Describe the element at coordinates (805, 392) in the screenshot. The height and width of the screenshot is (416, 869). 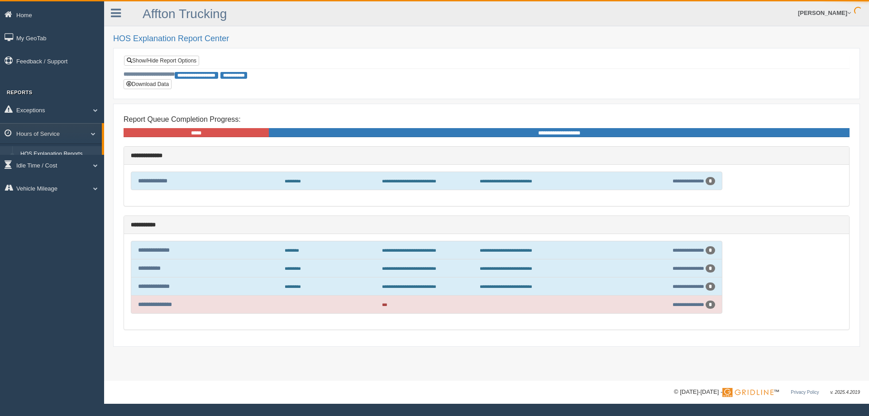
I see `a: Privacy Policy` at that location.